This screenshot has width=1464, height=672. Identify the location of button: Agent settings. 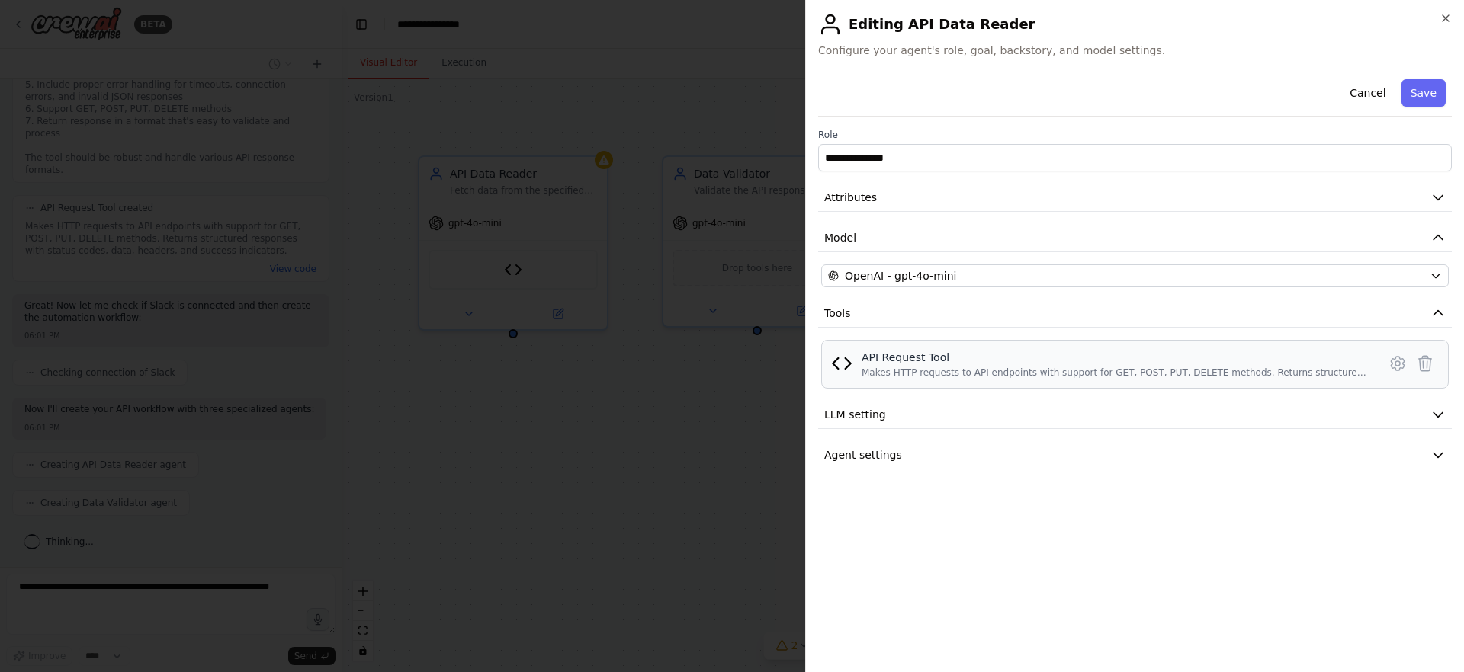
(1134, 455).